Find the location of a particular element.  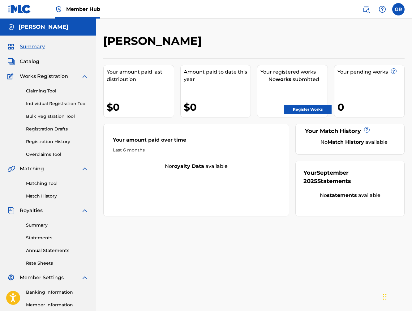

a: Public Search is located at coordinates (366, 9).